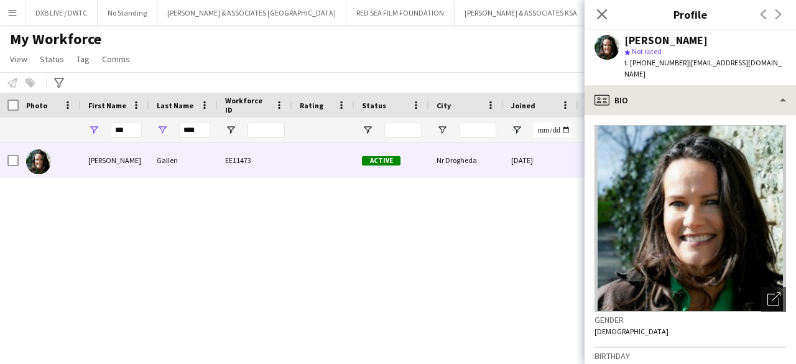  What do you see at coordinates (128, 12) in the screenshot?
I see `button: No Standing` at bounding box center [128, 12].